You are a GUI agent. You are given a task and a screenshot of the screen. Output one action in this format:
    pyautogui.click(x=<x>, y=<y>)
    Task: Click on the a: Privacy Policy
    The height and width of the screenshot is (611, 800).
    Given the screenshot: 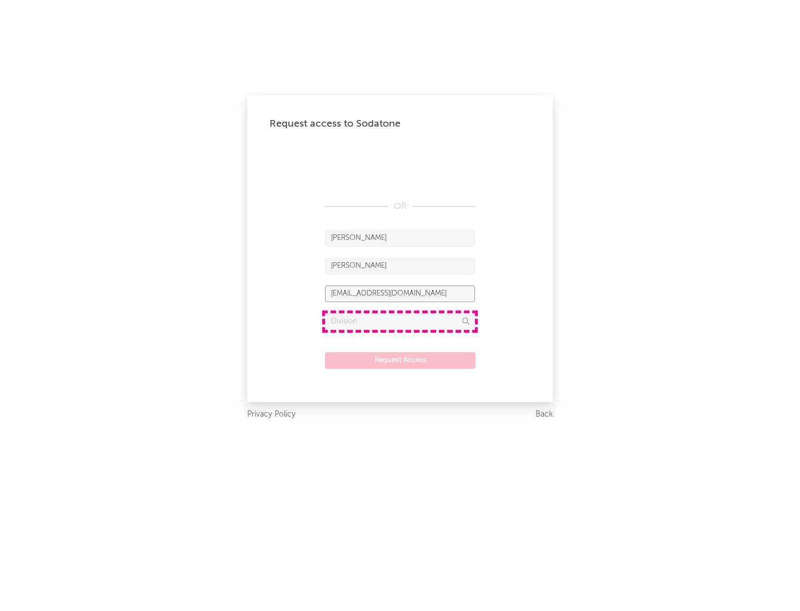 What is the action you would take?
    pyautogui.click(x=271, y=414)
    